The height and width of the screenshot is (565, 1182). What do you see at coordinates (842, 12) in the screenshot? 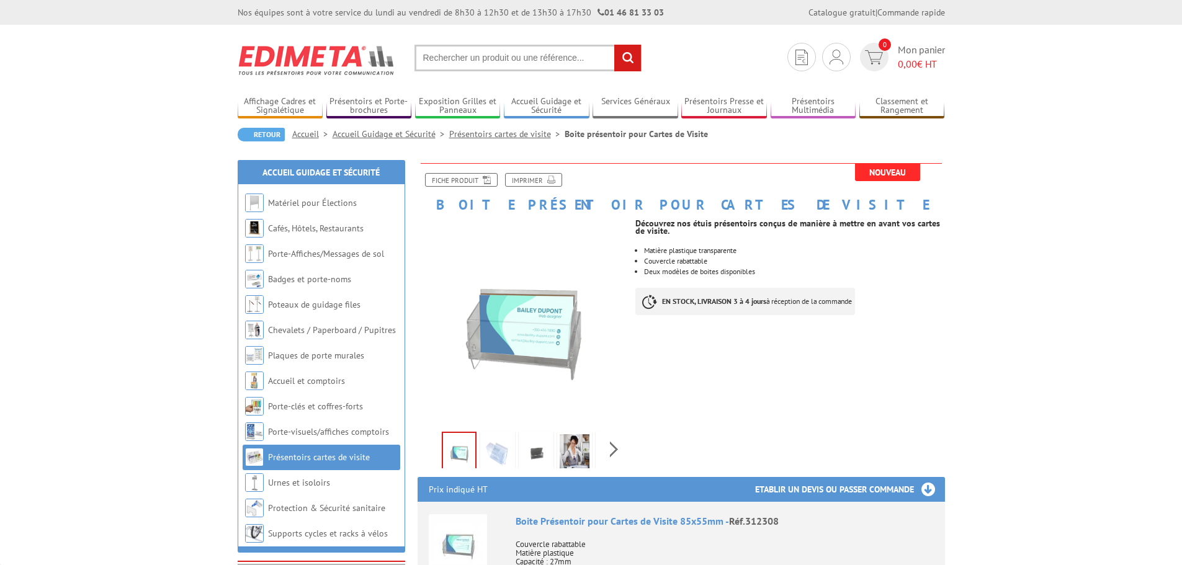
I see `a: Catalogue gratuit` at bounding box center [842, 12].